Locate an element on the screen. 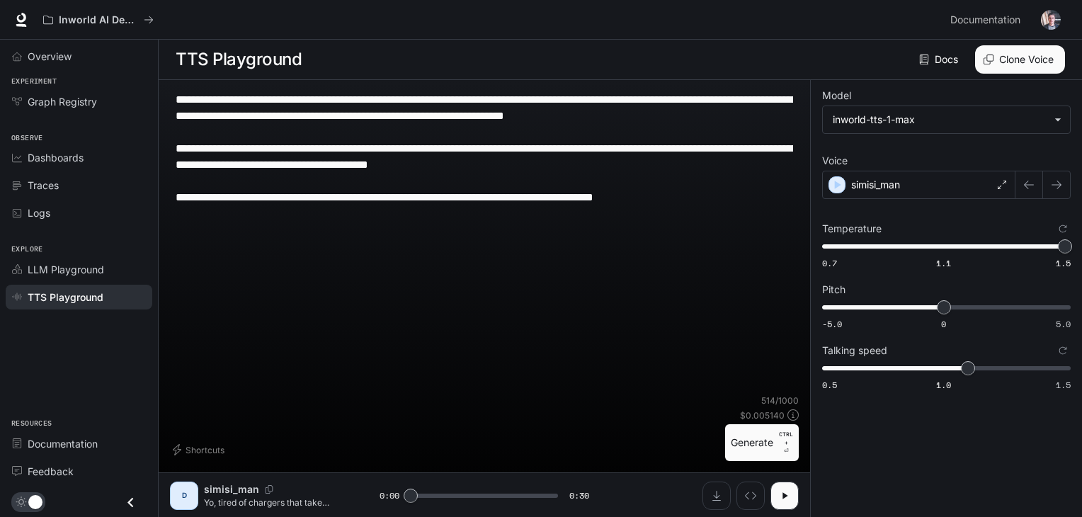 The height and width of the screenshot is (517, 1082). span: 5.0 is located at coordinates (1063, 324).